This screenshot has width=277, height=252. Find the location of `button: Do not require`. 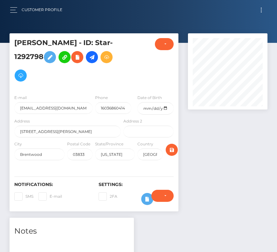

button: Do not require is located at coordinates (162, 196).